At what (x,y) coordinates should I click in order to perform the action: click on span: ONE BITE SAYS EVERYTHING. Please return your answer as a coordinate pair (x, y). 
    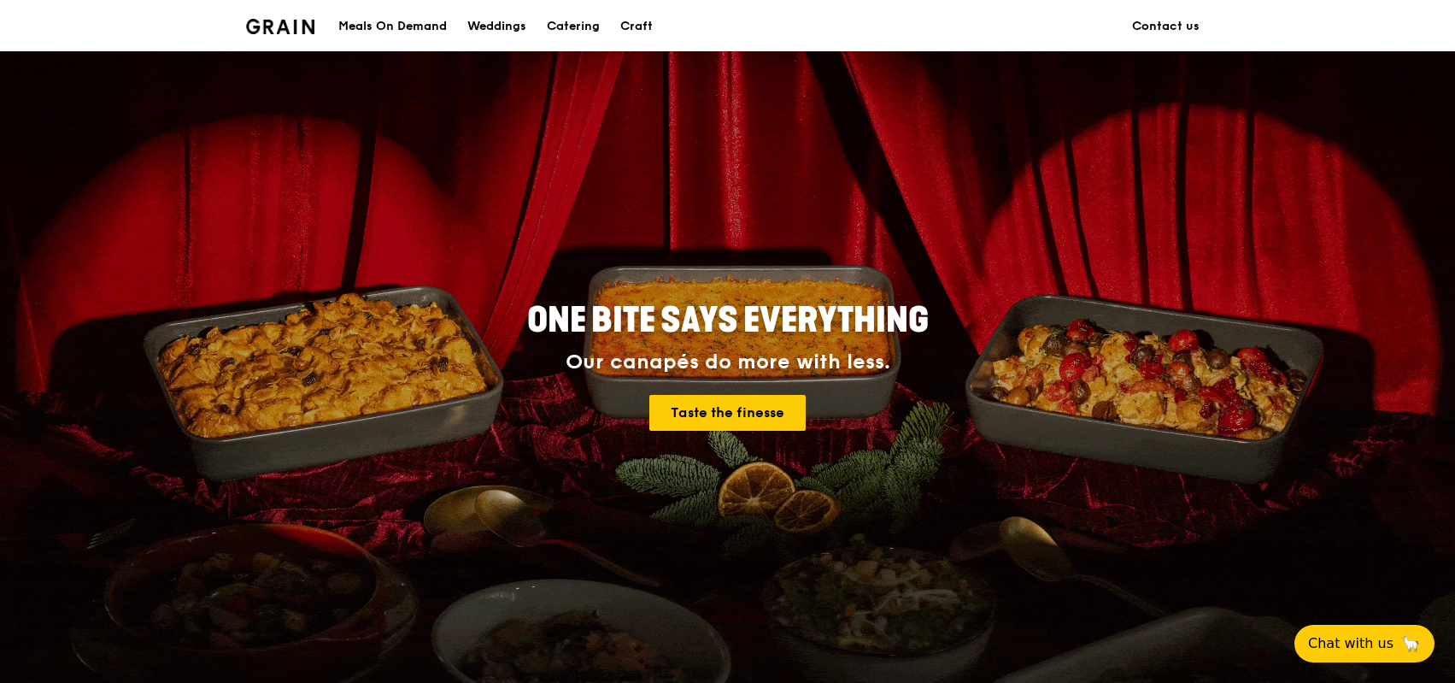
    Looking at the image, I should click on (728, 321).